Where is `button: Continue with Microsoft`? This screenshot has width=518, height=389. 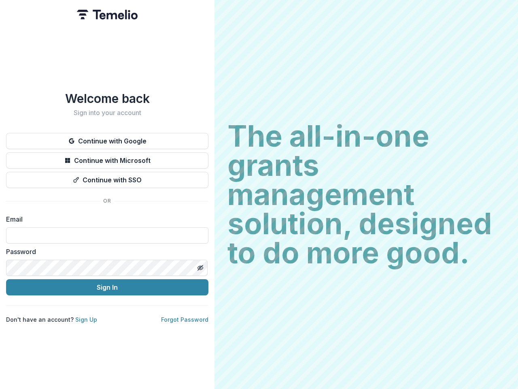 button: Continue with Microsoft is located at coordinates (107, 160).